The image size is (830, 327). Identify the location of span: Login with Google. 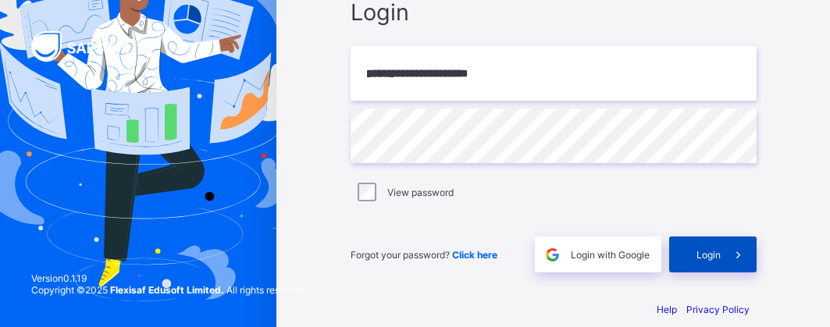
(610, 254).